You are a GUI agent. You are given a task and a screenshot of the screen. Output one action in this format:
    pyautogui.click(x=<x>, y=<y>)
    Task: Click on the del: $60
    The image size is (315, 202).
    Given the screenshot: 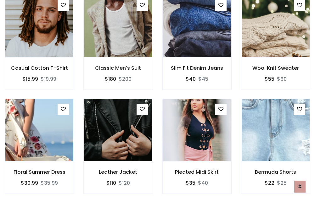 What is the action you would take?
    pyautogui.click(x=282, y=79)
    